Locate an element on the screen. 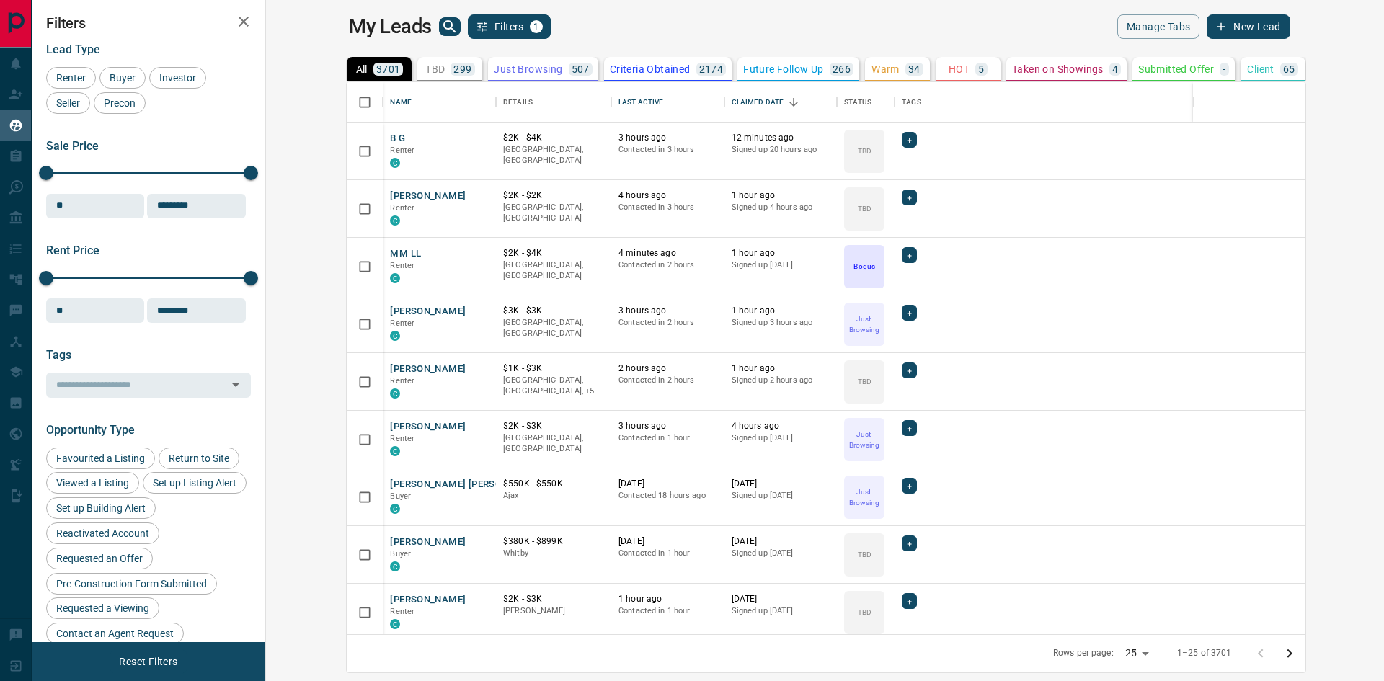 The height and width of the screenshot is (681, 1384). p: Signed up 2 hours ago is located at coordinates (781, 381).